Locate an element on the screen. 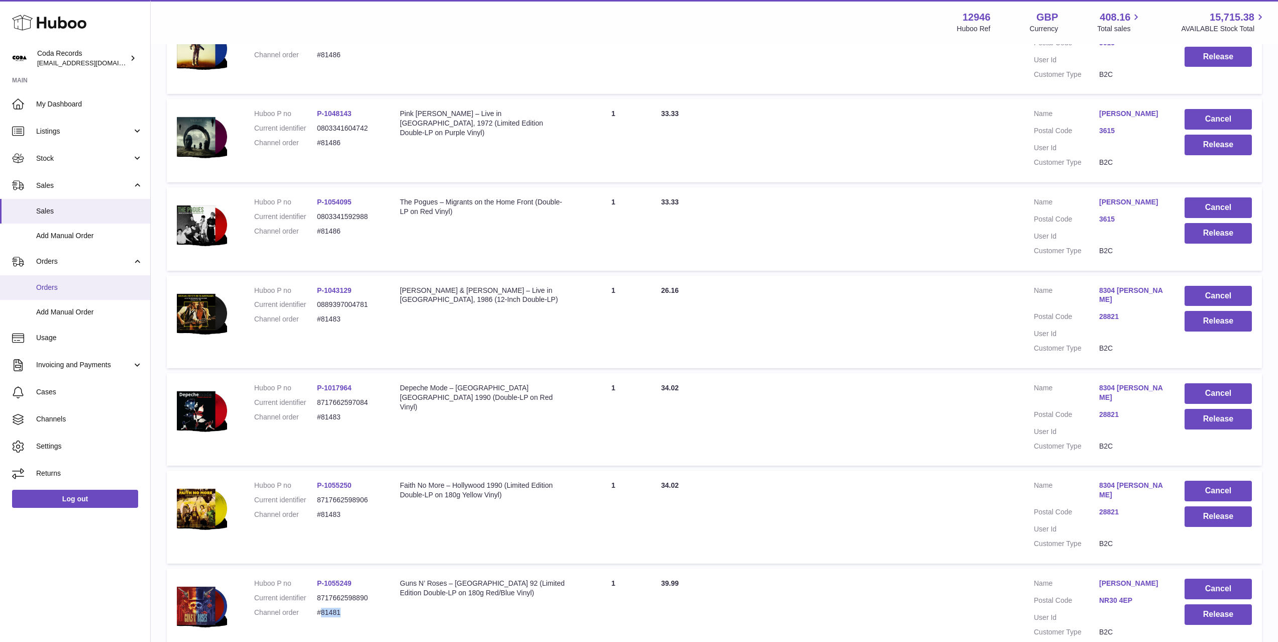 The width and height of the screenshot is (1278, 642). a: Log out is located at coordinates (75, 499).